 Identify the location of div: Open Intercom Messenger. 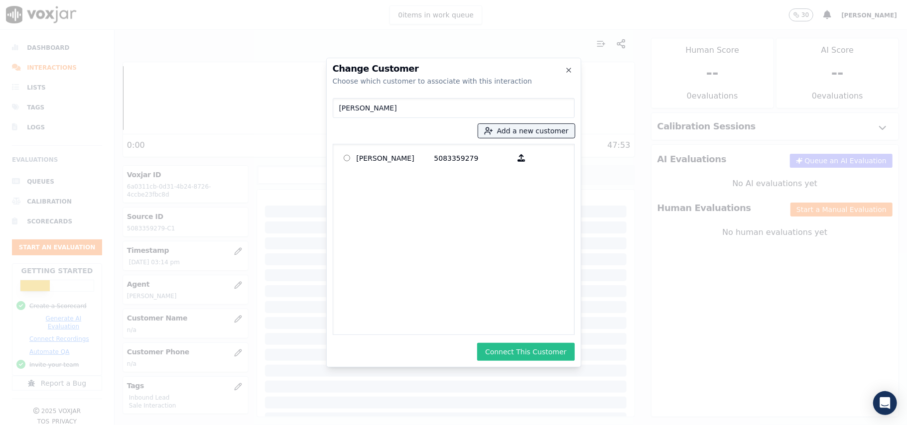
(885, 403).